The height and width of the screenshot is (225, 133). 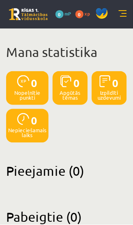 I want to click on img: icon-clock-7be60019b62300814b6bd22b8e044499b485619524d84068768e800edab66f18.svg, so click(x=23, y=119).